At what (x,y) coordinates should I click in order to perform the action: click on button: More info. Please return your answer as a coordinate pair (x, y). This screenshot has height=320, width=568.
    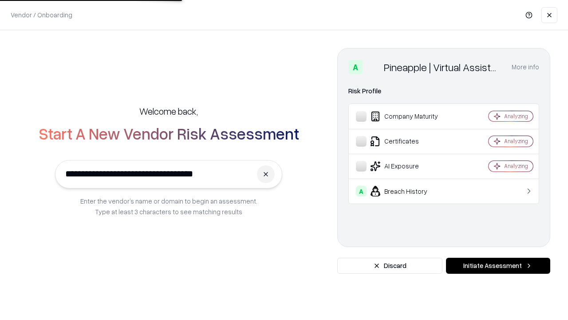
    Looking at the image, I should click on (526, 67).